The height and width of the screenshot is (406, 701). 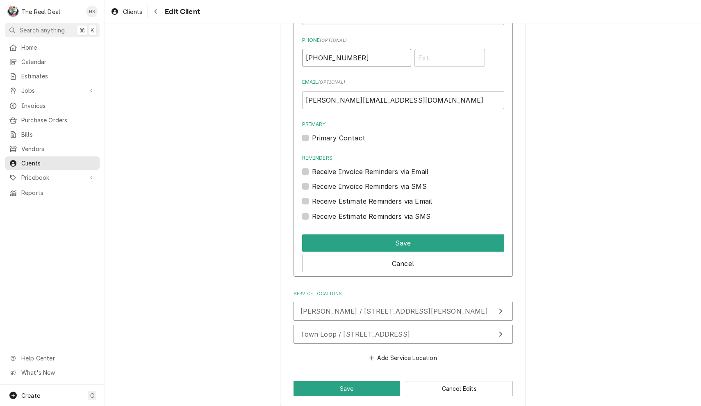 I want to click on a: Bills, so click(x=52, y=134).